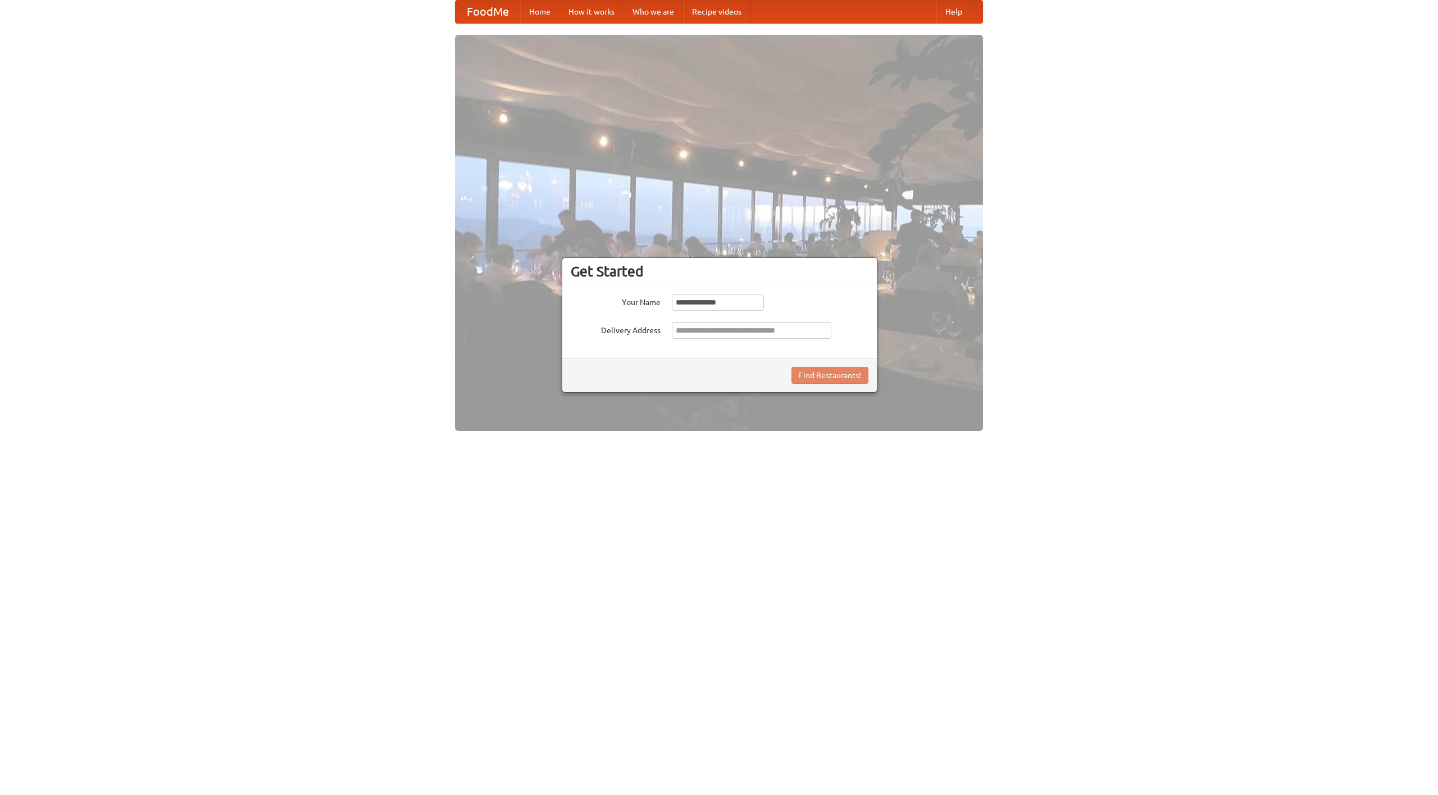 The width and height of the screenshot is (1438, 795). What do you see at coordinates (540, 12) in the screenshot?
I see `a: Home` at bounding box center [540, 12].